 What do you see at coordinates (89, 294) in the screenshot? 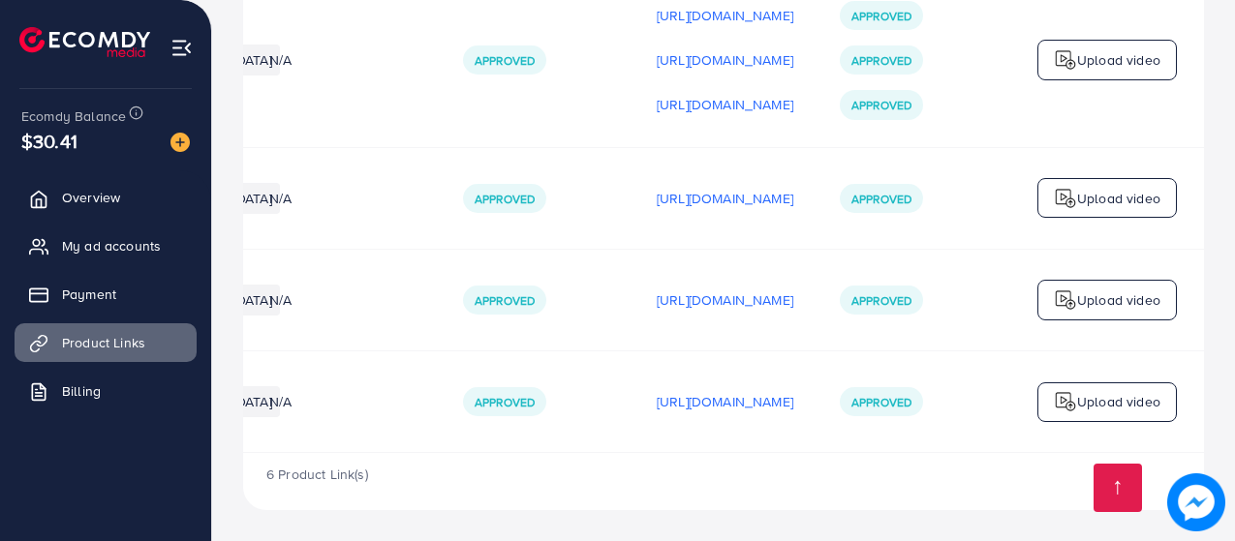
I see `span: Payment` at bounding box center [89, 294].